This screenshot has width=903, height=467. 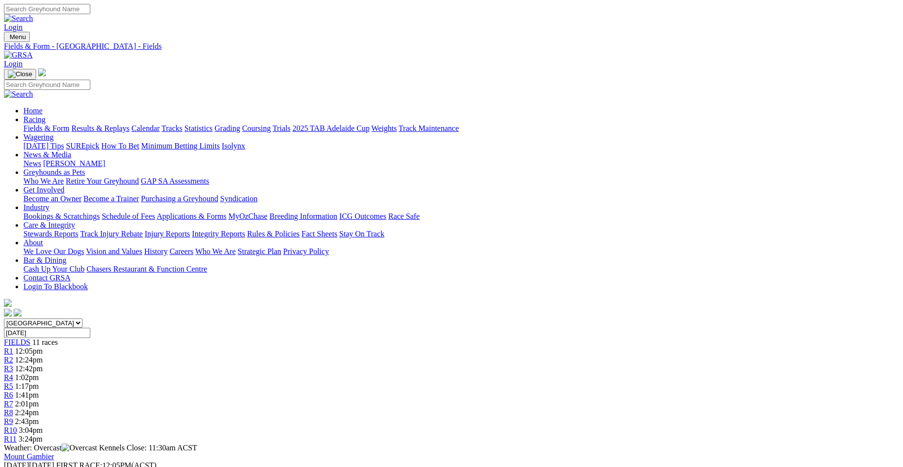 What do you see at coordinates (8, 386) in the screenshot?
I see `span: R5` at bounding box center [8, 386].